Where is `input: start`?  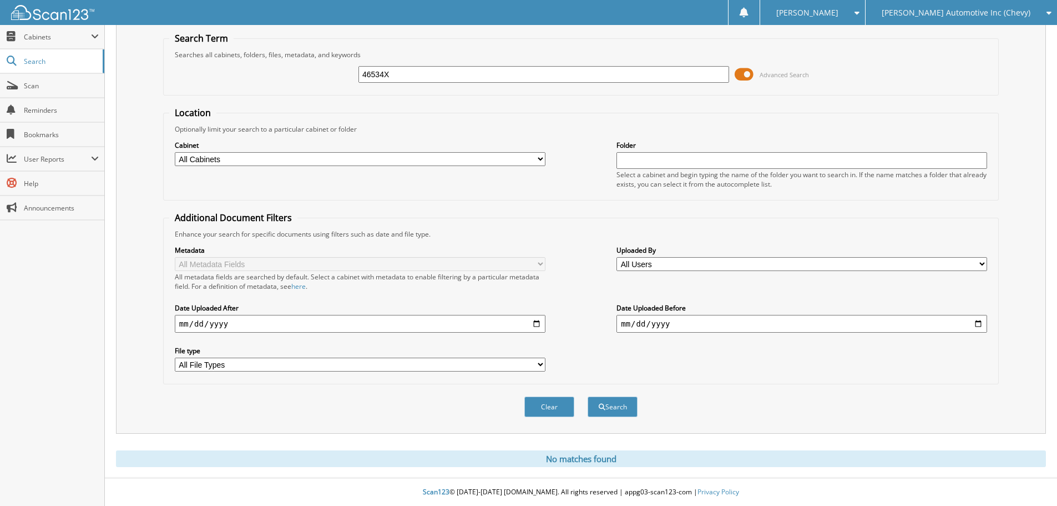 input: start is located at coordinates (360, 324).